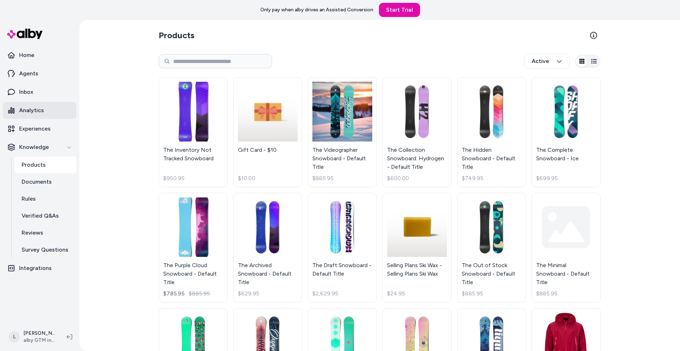 The image size is (680, 351). Describe the element at coordinates (342, 248) in the screenshot. I see `a: The Draft Snowboard - Default TitleThe Draft Snowboard - Default Title$2,629.95` at that location.